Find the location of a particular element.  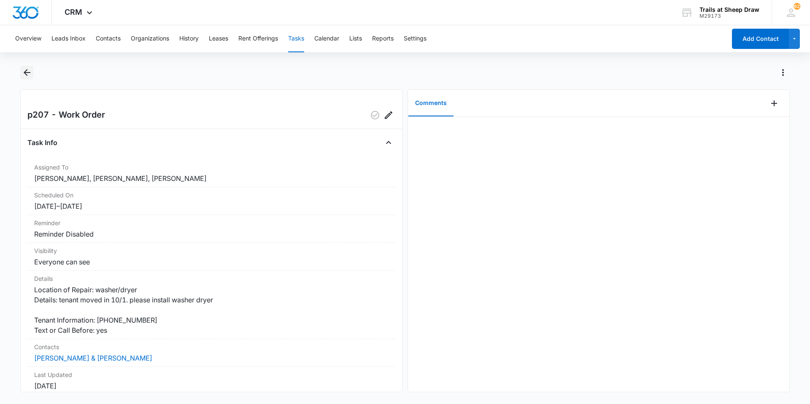

div: account name is located at coordinates (730, 10).